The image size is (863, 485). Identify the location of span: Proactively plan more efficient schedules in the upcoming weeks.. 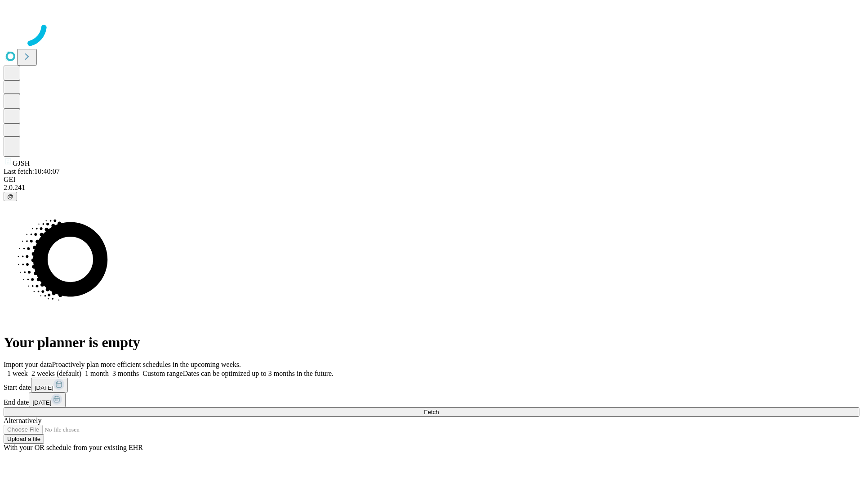
(146, 364).